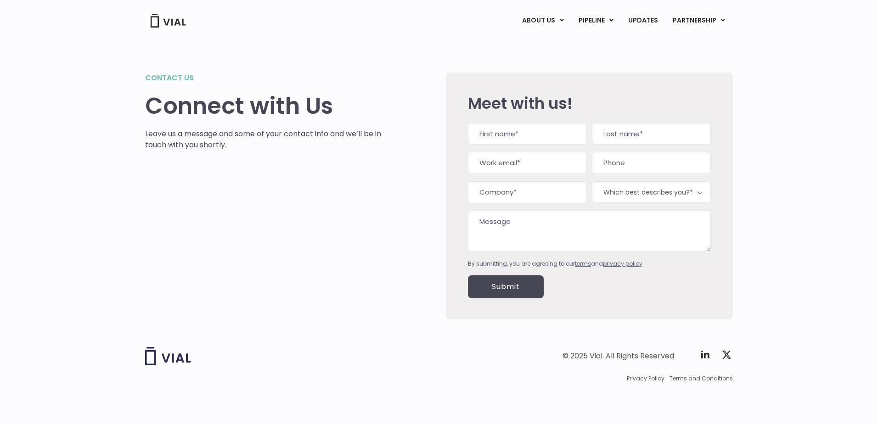 This screenshot has width=878, height=424. Describe the element at coordinates (263, 106) in the screenshot. I see `h1: Connect with Us` at that location.